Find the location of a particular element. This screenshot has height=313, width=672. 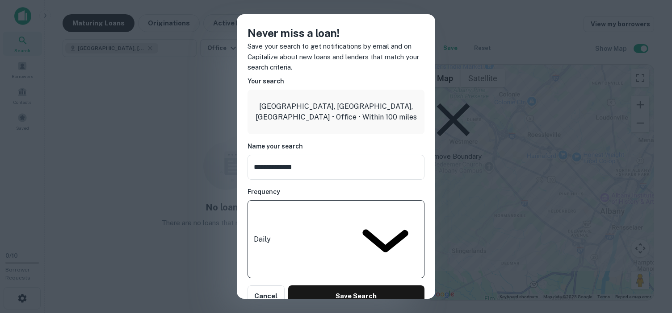

button: Save Search is located at coordinates (356, 297).